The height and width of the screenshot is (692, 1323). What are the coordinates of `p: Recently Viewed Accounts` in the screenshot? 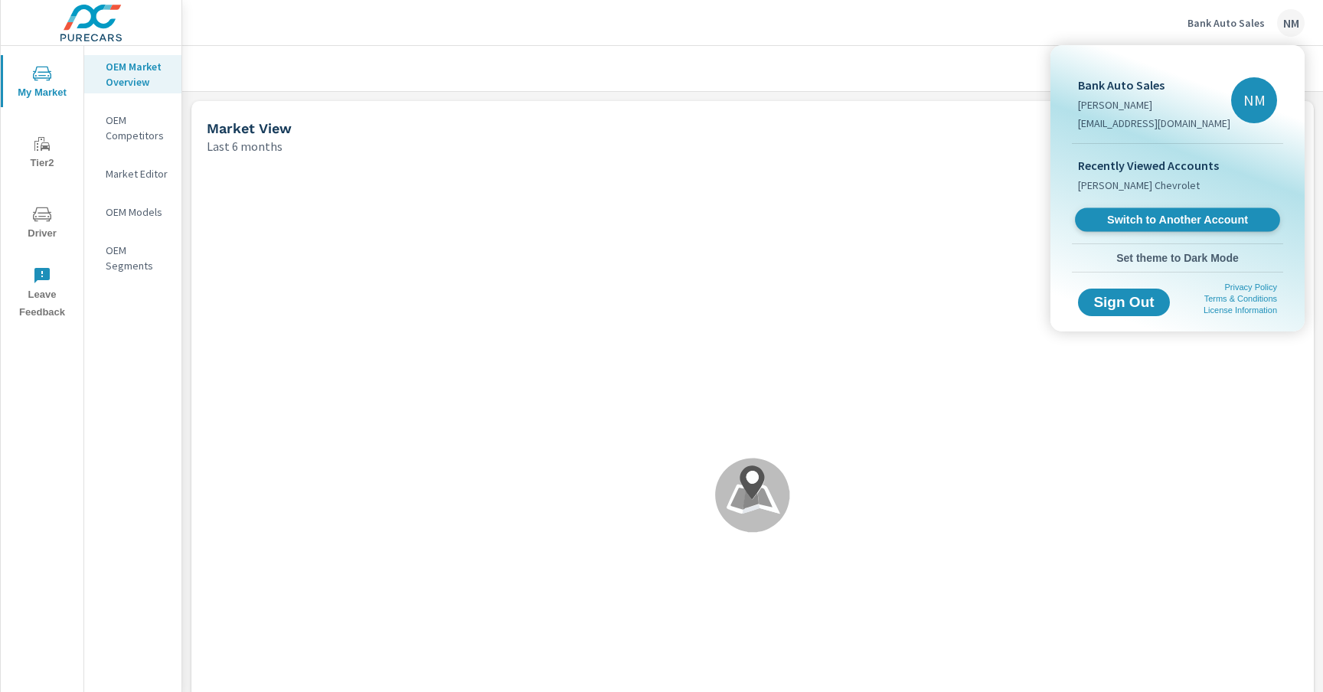 It's located at (1178, 165).